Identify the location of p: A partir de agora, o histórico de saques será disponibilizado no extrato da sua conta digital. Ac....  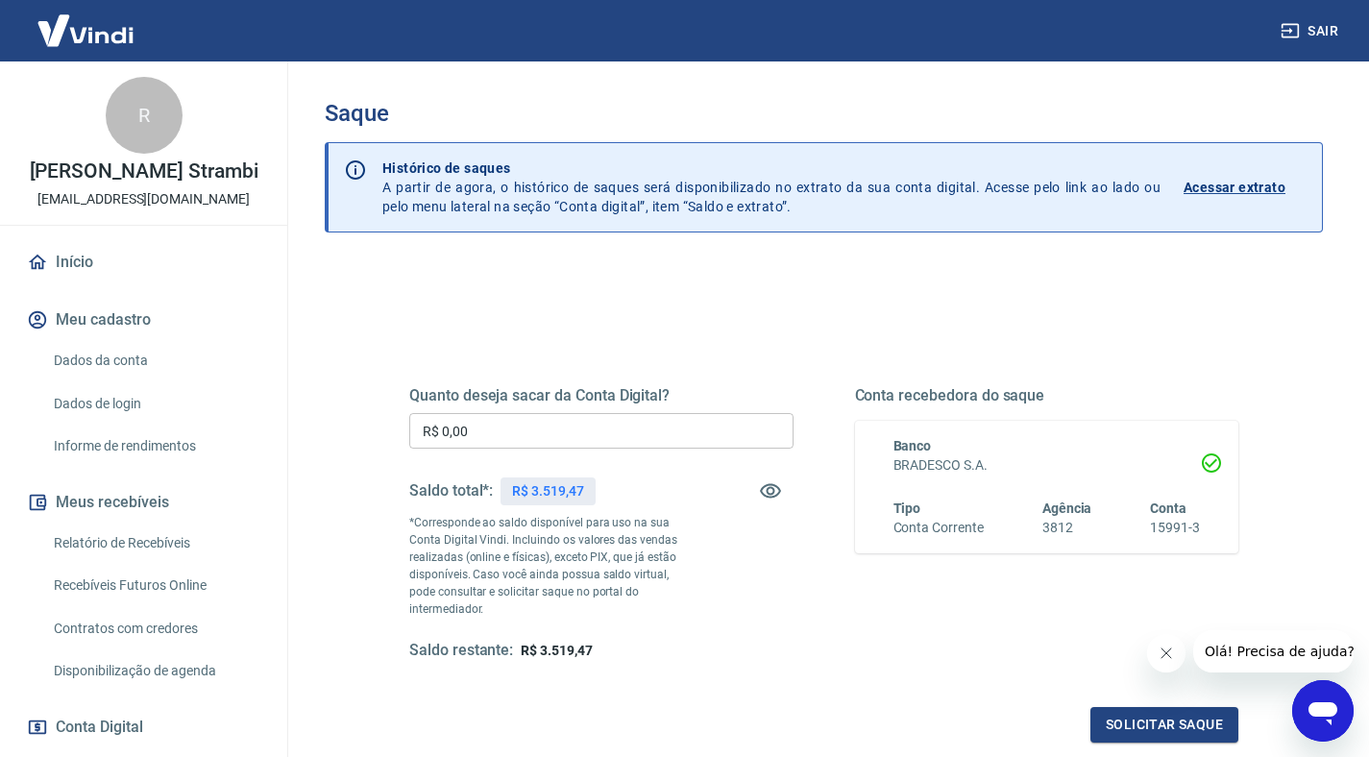
(771, 187).